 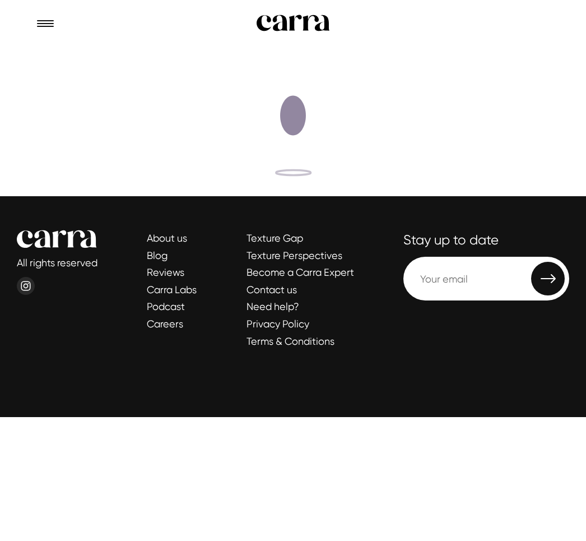 What do you see at coordinates (165, 272) in the screenshot?
I see `a: Reviews` at bounding box center [165, 272].